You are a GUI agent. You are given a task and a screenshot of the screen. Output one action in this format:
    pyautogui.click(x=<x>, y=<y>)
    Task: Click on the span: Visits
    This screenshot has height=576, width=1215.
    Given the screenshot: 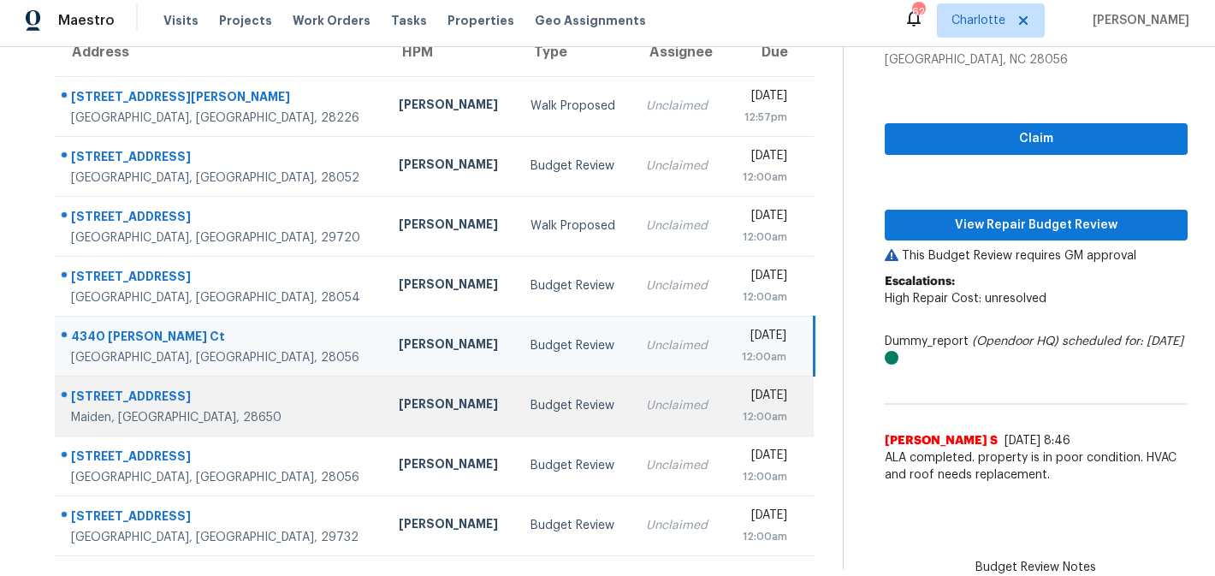 What is the action you would take?
    pyautogui.click(x=181, y=21)
    